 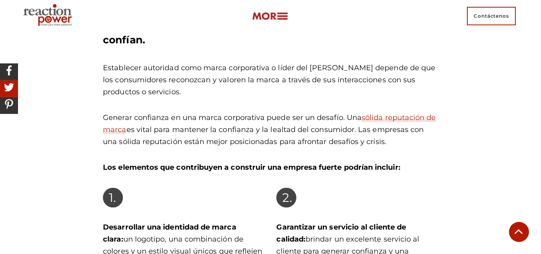 What do you see at coordinates (9, 87) in the screenshot?
I see `img: Compartir en Twitter` at bounding box center [9, 87].